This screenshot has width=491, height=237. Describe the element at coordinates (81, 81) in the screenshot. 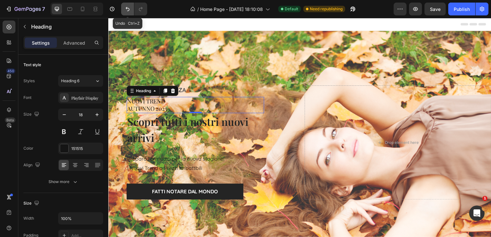

I see `button: Heading 6` at that location.